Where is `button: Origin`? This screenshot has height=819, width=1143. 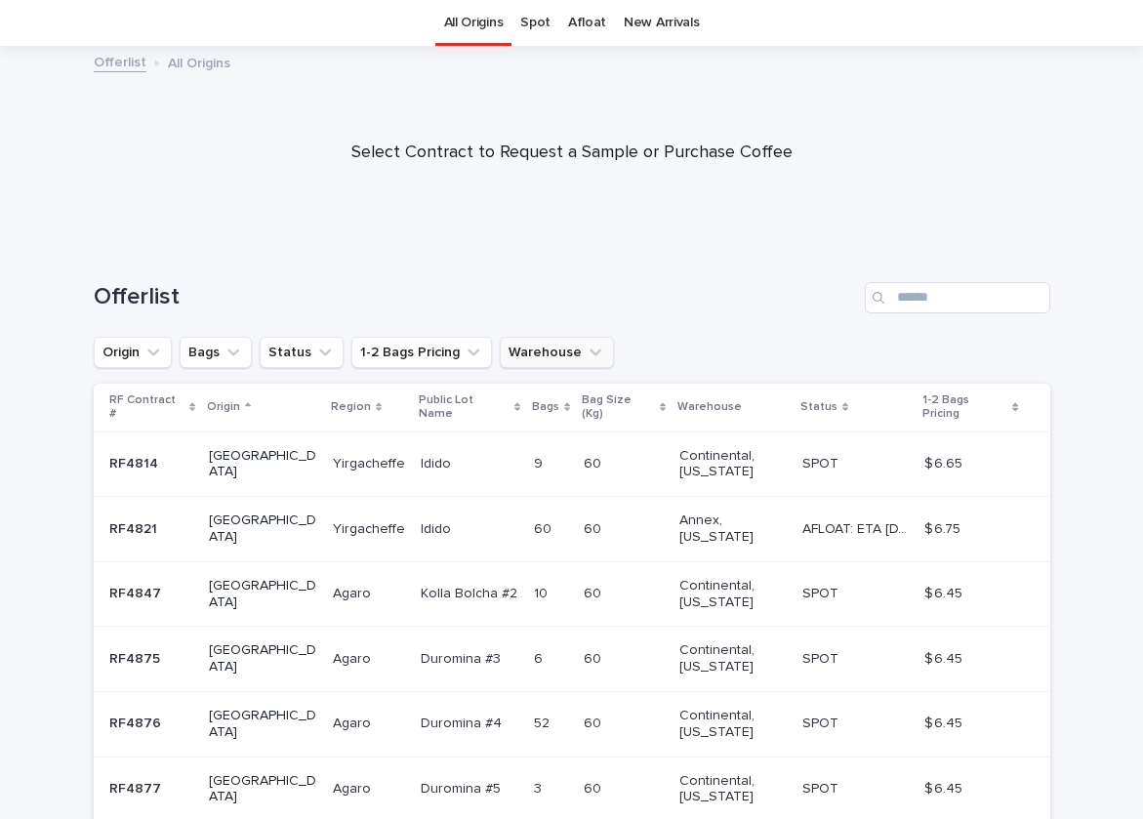
button: Origin is located at coordinates (133, 352).